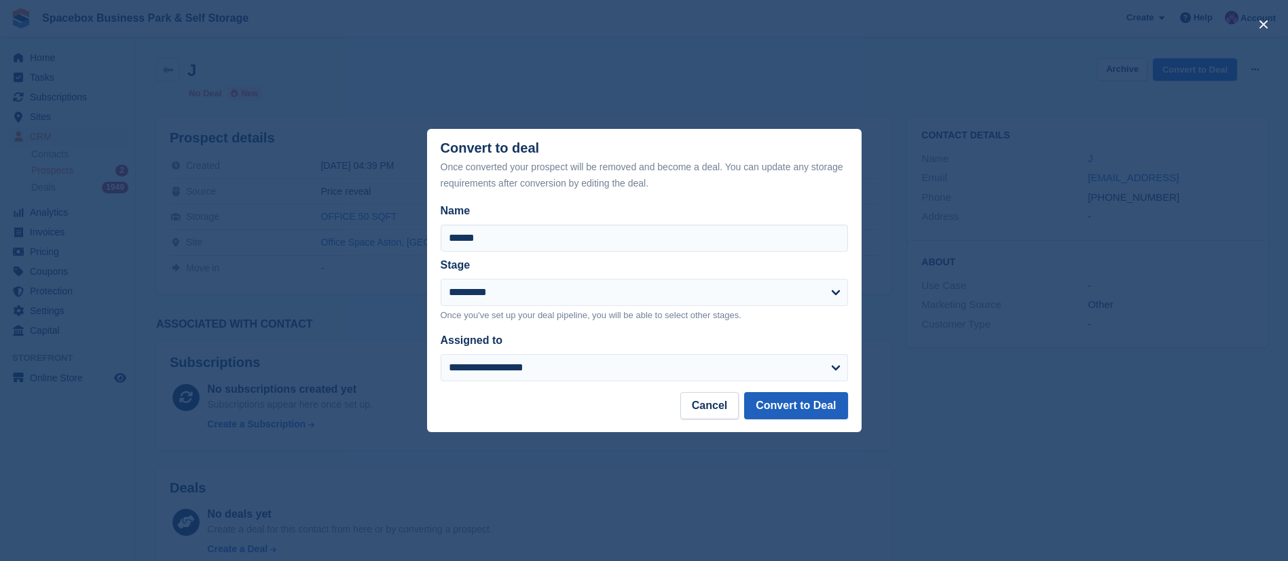  What do you see at coordinates (1263, 24) in the screenshot?
I see `button: close` at bounding box center [1263, 24].